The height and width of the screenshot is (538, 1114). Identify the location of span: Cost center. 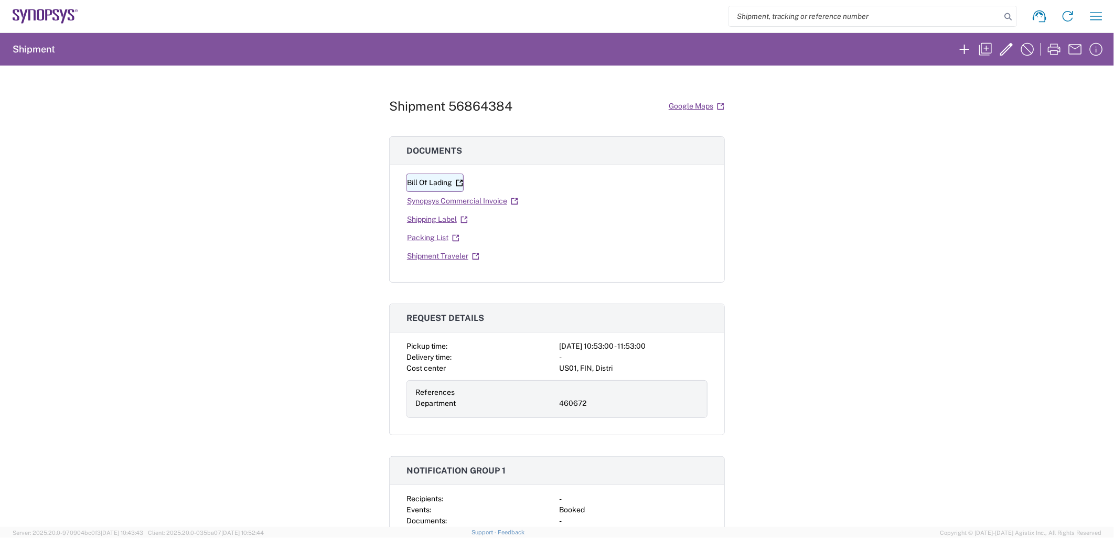
(426, 368).